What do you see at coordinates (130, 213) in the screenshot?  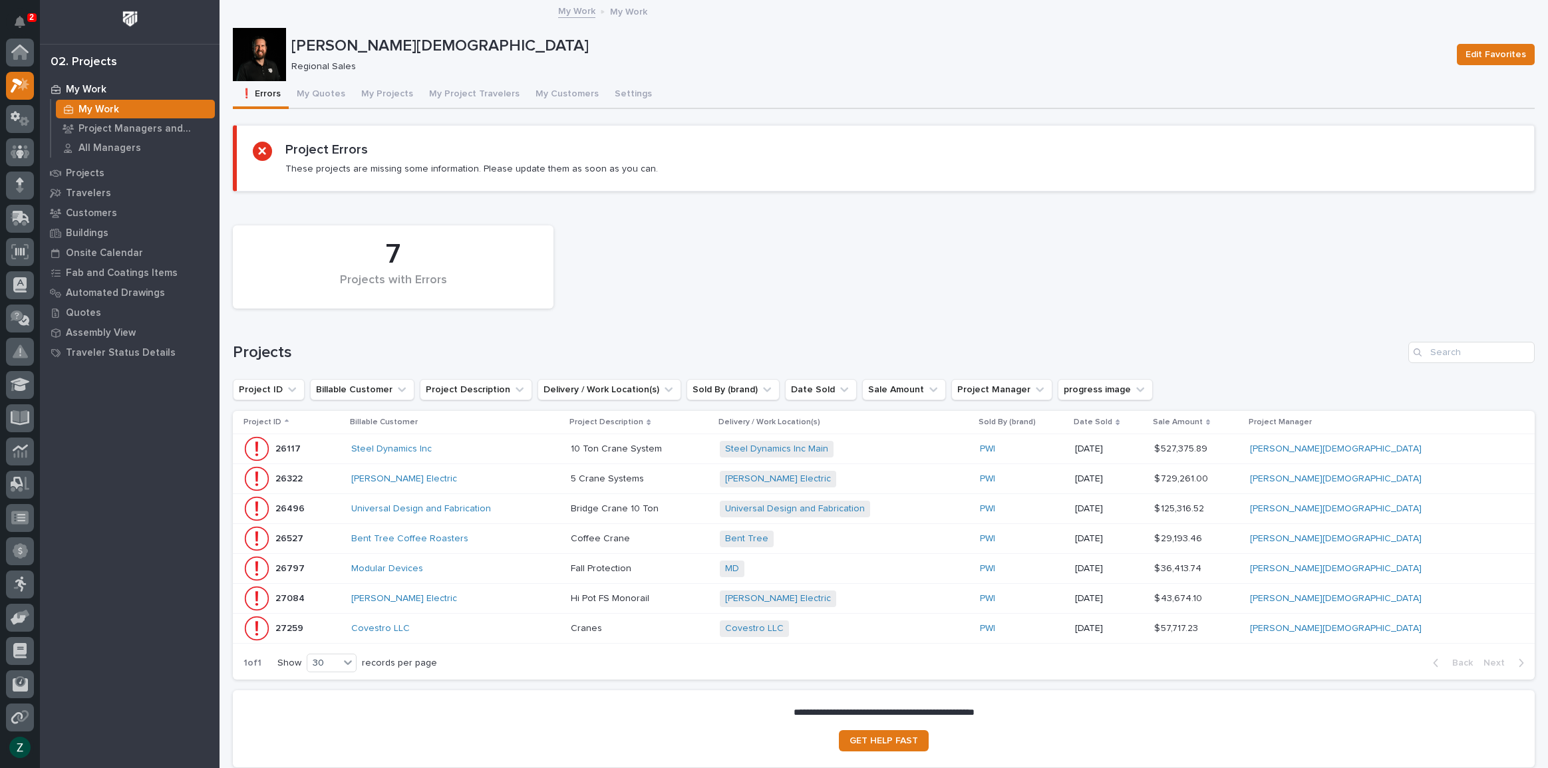 I see `a: Customers` at bounding box center [130, 213].